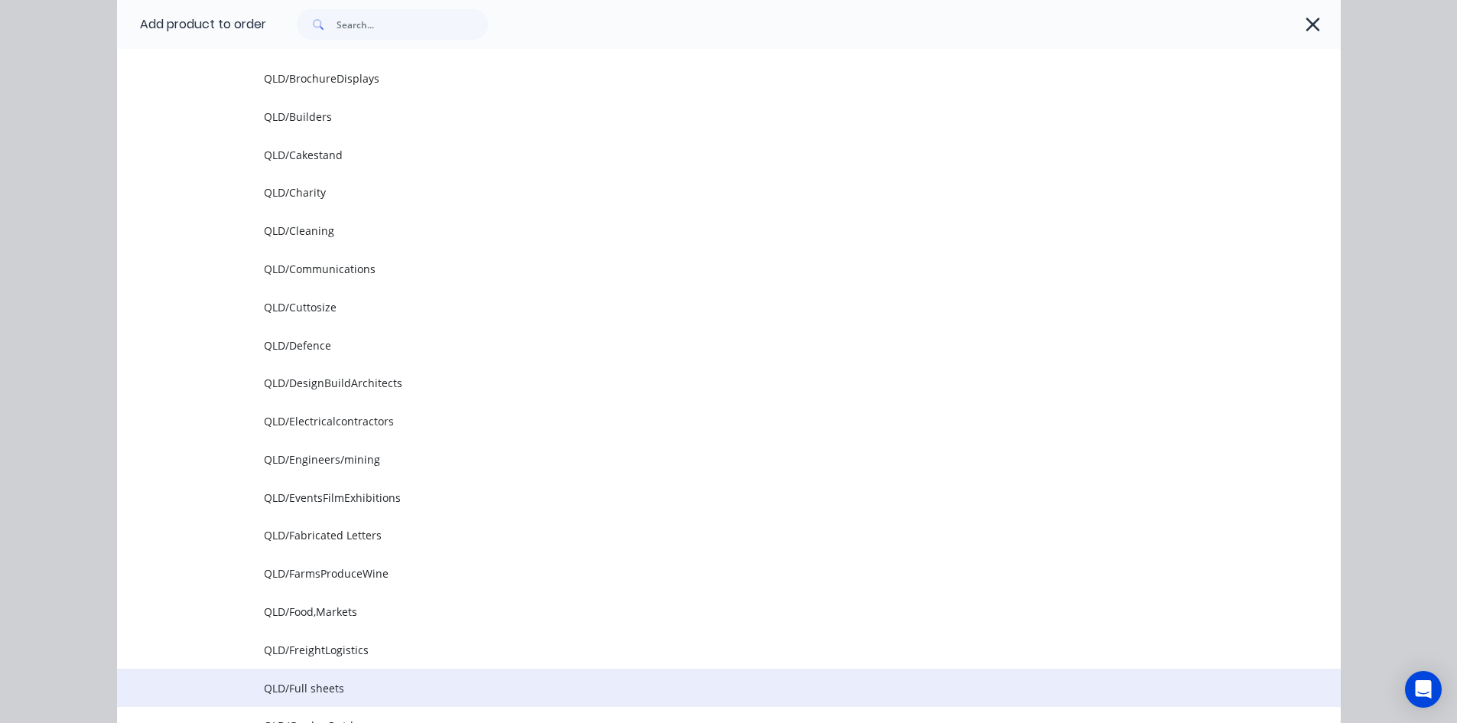 This screenshot has width=1457, height=723. Describe the element at coordinates (1424, 689) in the screenshot. I see `div: Open Intercom Messenger` at that location.